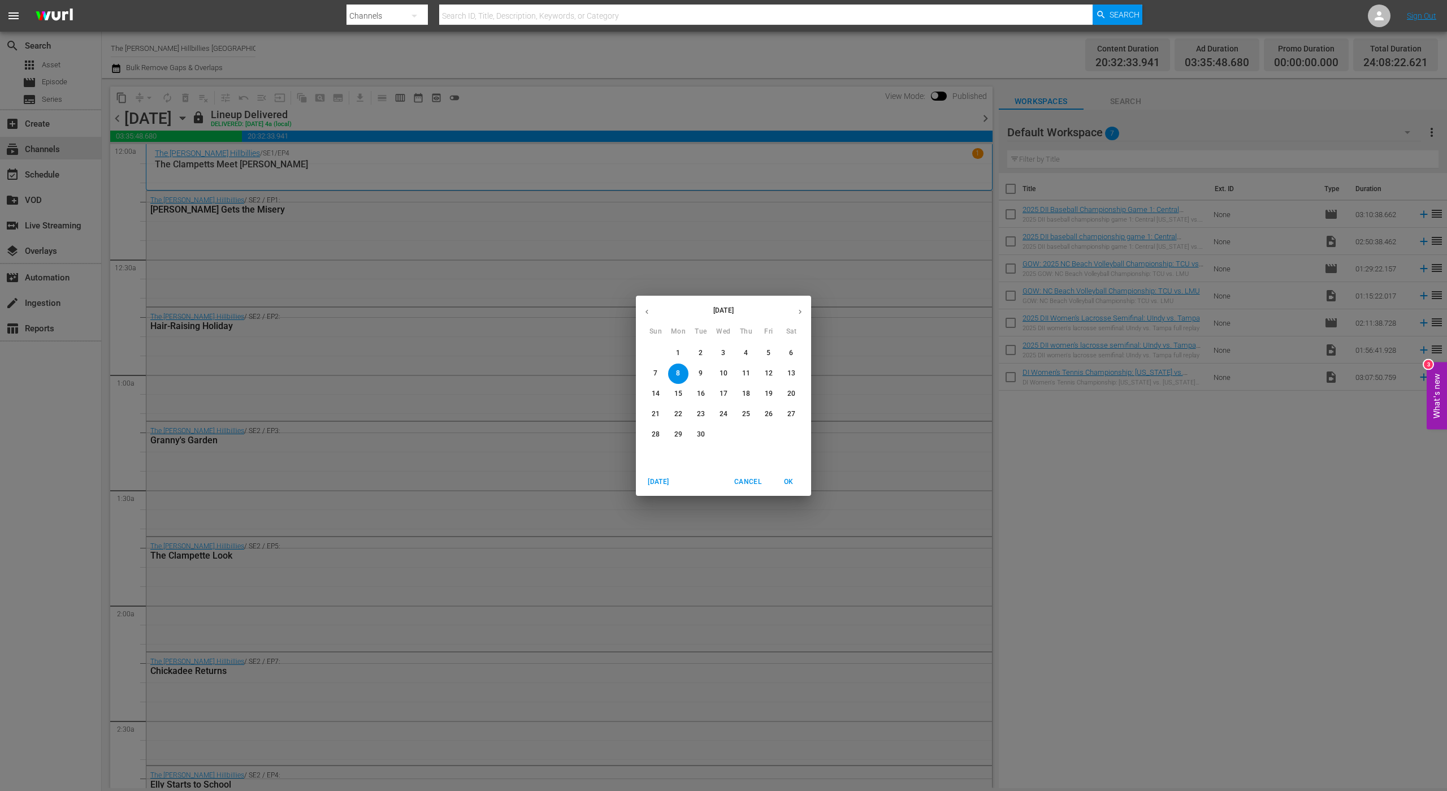 The width and height of the screenshot is (1447, 791). Describe the element at coordinates (746, 393) in the screenshot. I see `p: 18` at that location.